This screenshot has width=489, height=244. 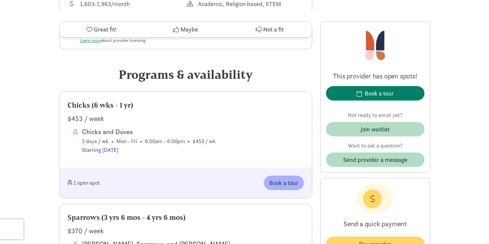 What do you see at coordinates (379, 93) in the screenshot?
I see `div: Book a tour` at bounding box center [379, 93].